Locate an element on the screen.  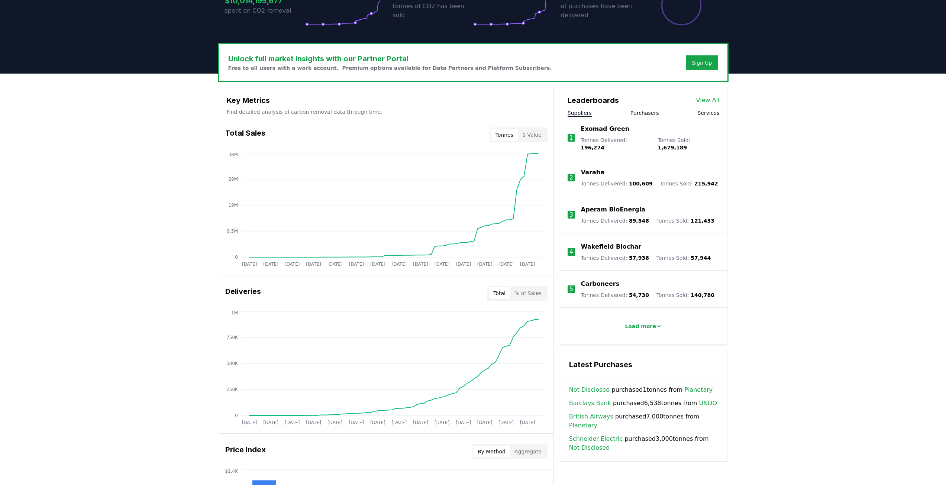
p: 2 is located at coordinates (572, 178).